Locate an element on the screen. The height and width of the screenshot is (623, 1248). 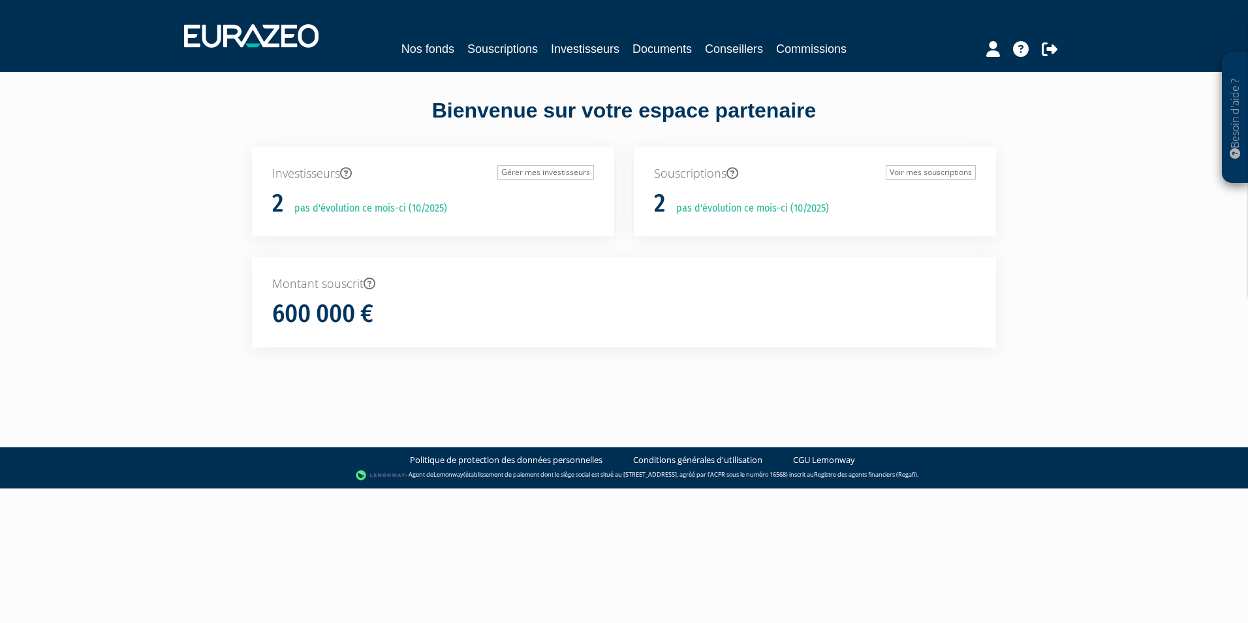
a: Conditions générales d'utilisation is located at coordinates (698, 460).